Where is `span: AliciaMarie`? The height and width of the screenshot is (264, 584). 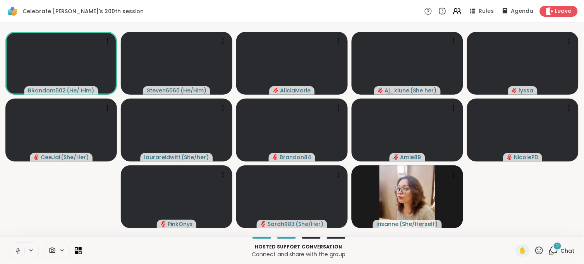 span: AliciaMarie is located at coordinates (296, 90).